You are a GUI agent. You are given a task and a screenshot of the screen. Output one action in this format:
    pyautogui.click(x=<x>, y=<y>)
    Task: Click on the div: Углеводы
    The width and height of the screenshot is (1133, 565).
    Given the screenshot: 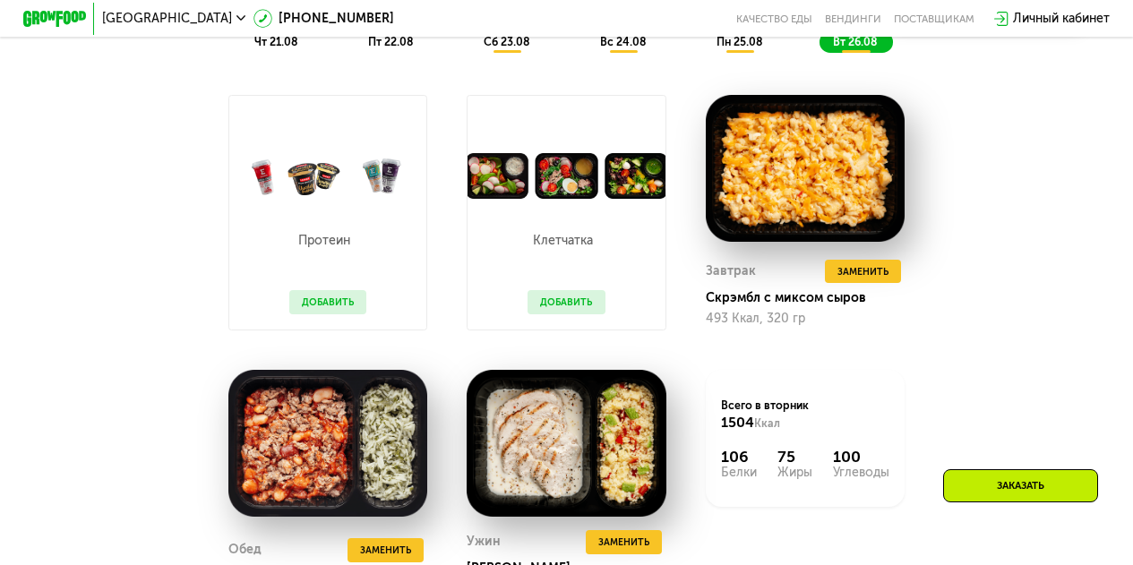 What is the action you would take?
    pyautogui.click(x=861, y=473)
    